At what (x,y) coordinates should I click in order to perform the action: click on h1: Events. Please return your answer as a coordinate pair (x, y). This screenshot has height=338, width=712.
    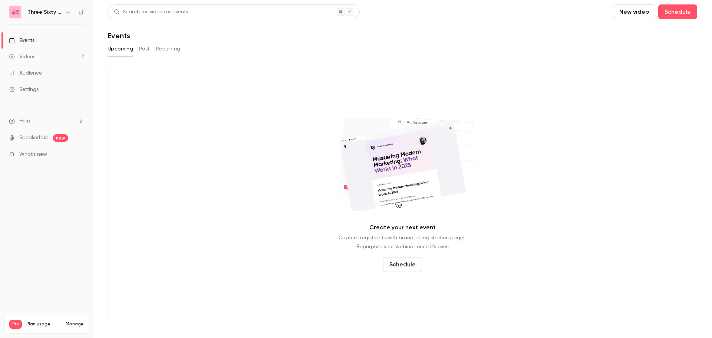
    Looking at the image, I should click on (119, 36).